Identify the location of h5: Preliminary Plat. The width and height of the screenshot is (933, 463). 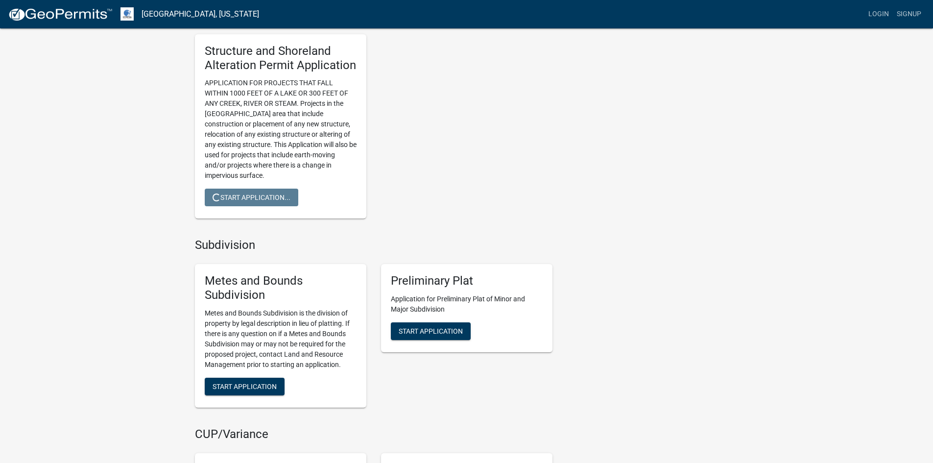
(467, 281).